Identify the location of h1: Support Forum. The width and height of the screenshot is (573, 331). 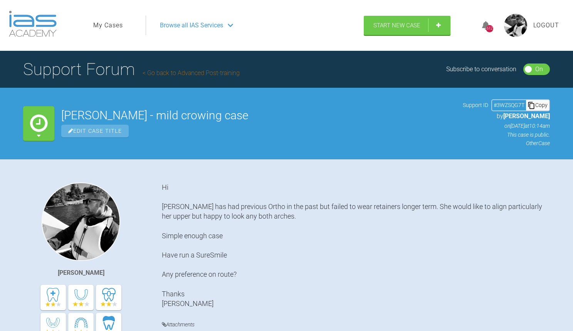
(131, 69).